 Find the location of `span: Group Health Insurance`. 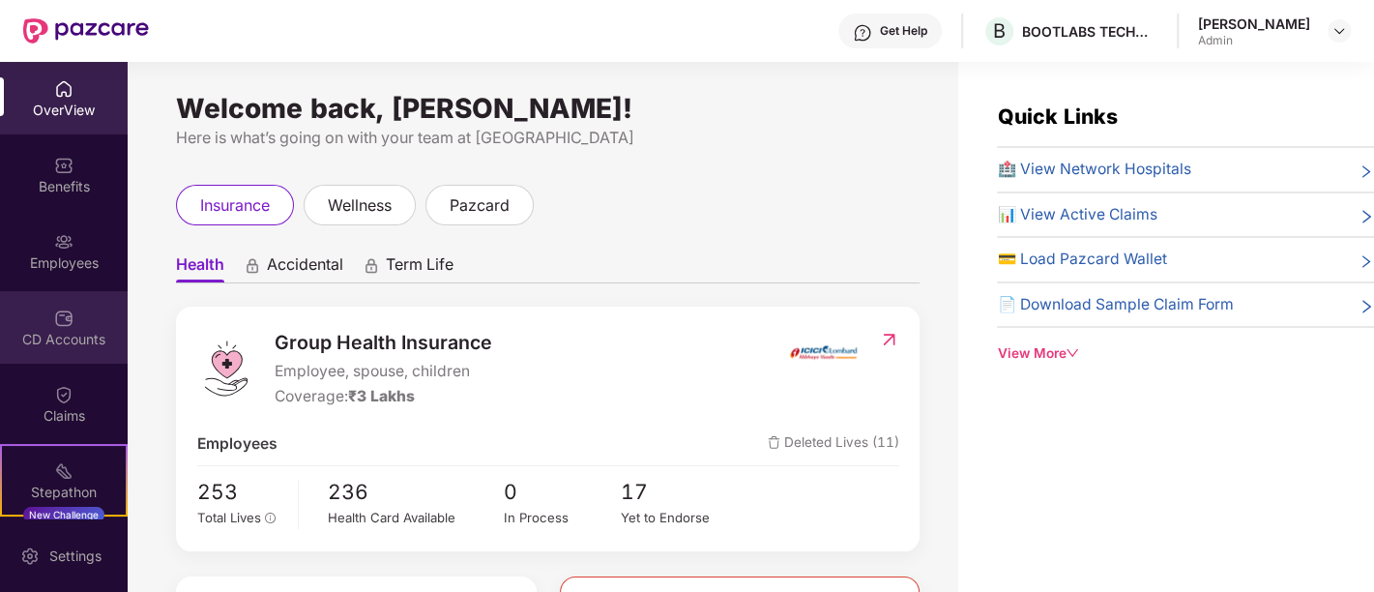

span: Group Health Insurance is located at coordinates (383, 342).